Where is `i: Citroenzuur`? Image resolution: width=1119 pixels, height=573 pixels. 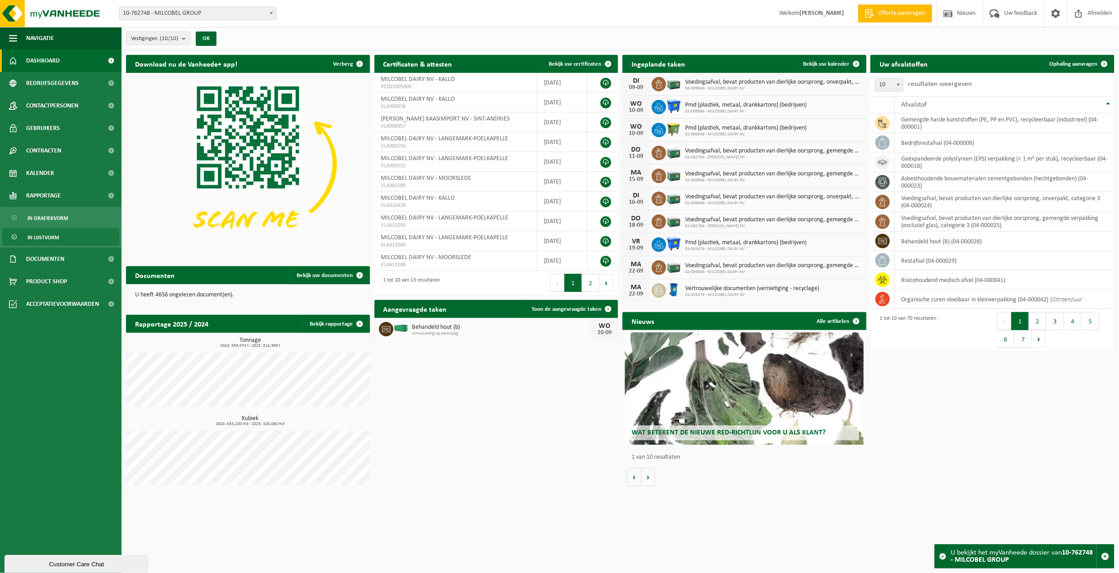 i: Citroenzuur is located at coordinates (1067, 300).